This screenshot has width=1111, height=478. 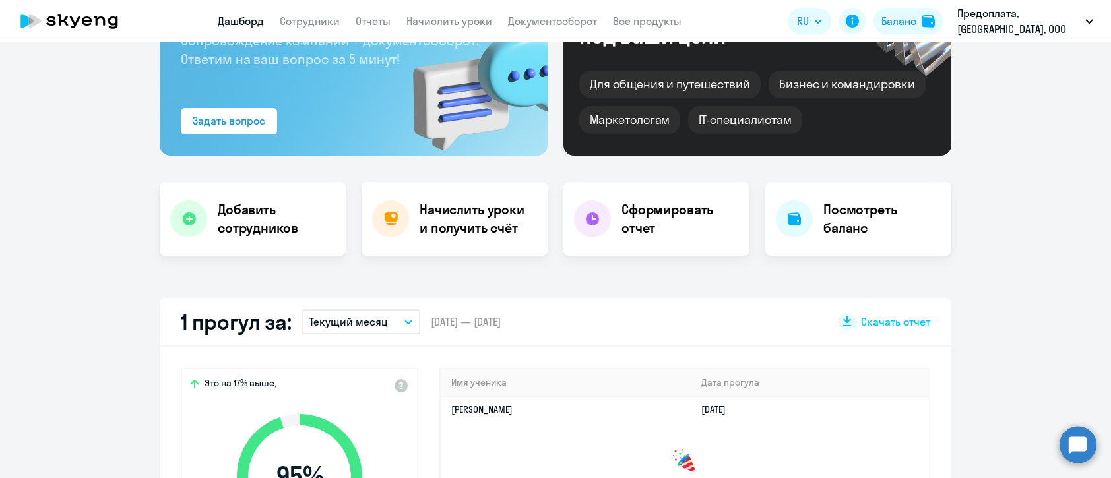 I want to click on div: IT-специалистам, so click(x=745, y=120).